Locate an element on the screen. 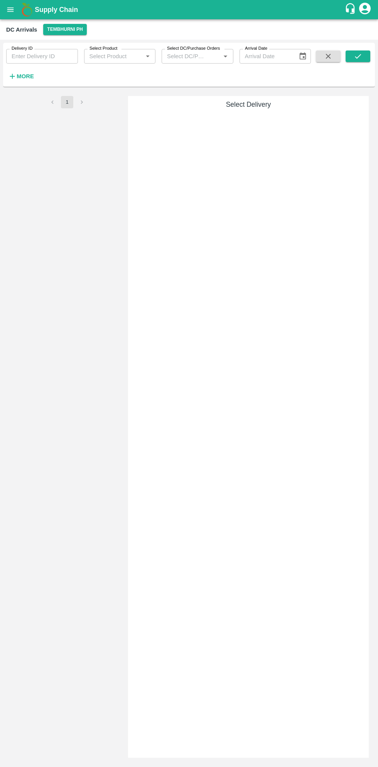  button: More is located at coordinates (21, 76).